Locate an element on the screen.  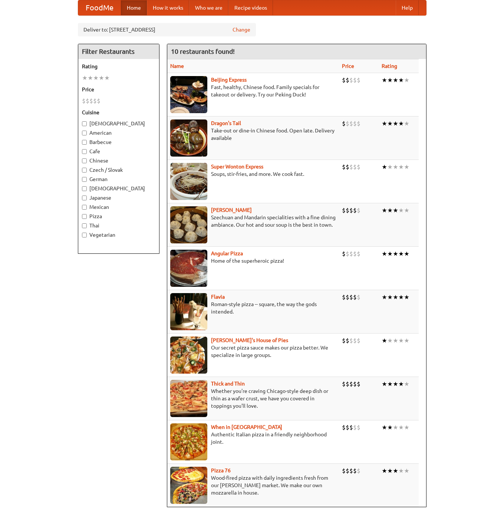
a: FoodMe is located at coordinates (99, 8).